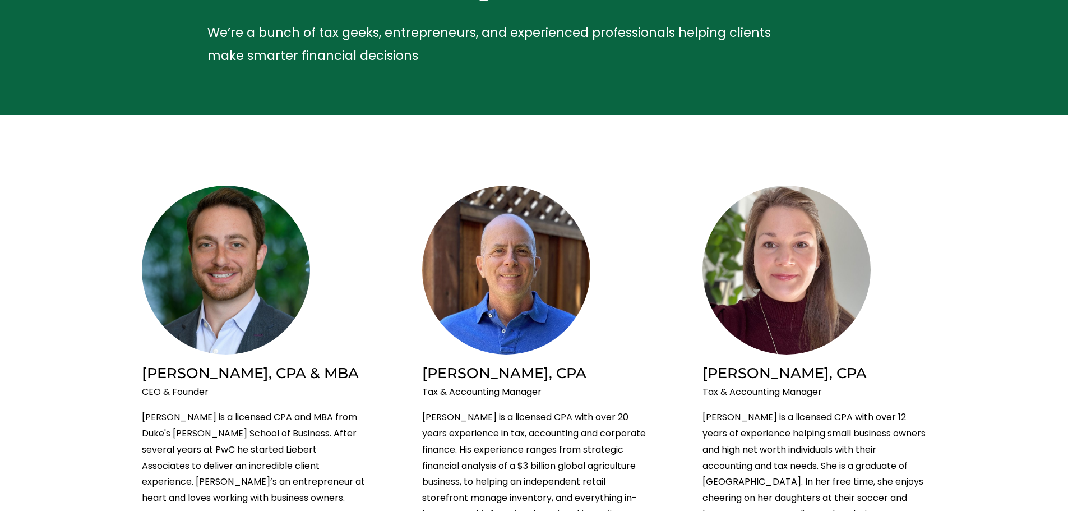  Describe the element at coordinates (506, 270) in the screenshot. I see `img: Tommy Roberts` at that location.